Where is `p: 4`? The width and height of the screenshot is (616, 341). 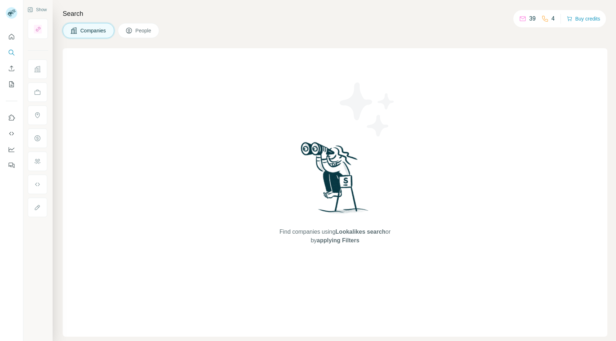
p: 4 is located at coordinates (553, 19).